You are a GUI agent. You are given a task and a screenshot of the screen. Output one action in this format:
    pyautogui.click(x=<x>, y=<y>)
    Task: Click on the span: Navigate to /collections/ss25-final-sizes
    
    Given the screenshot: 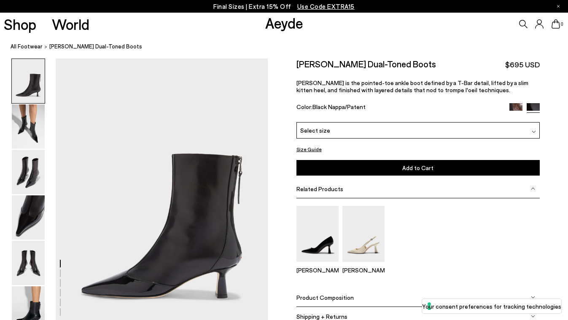 What is the action you would take?
    pyautogui.click(x=326, y=6)
    